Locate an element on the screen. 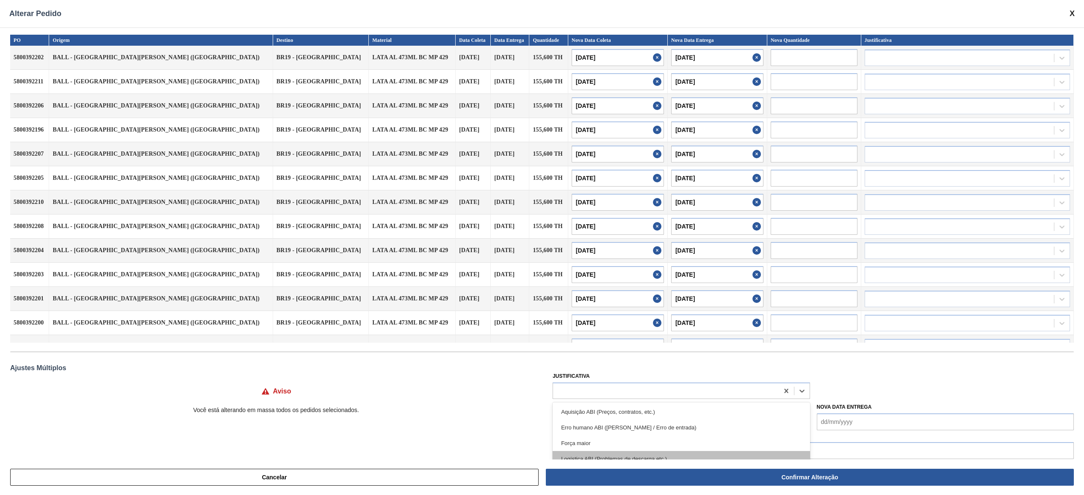  td: 5800392203 is located at coordinates (30, 275).